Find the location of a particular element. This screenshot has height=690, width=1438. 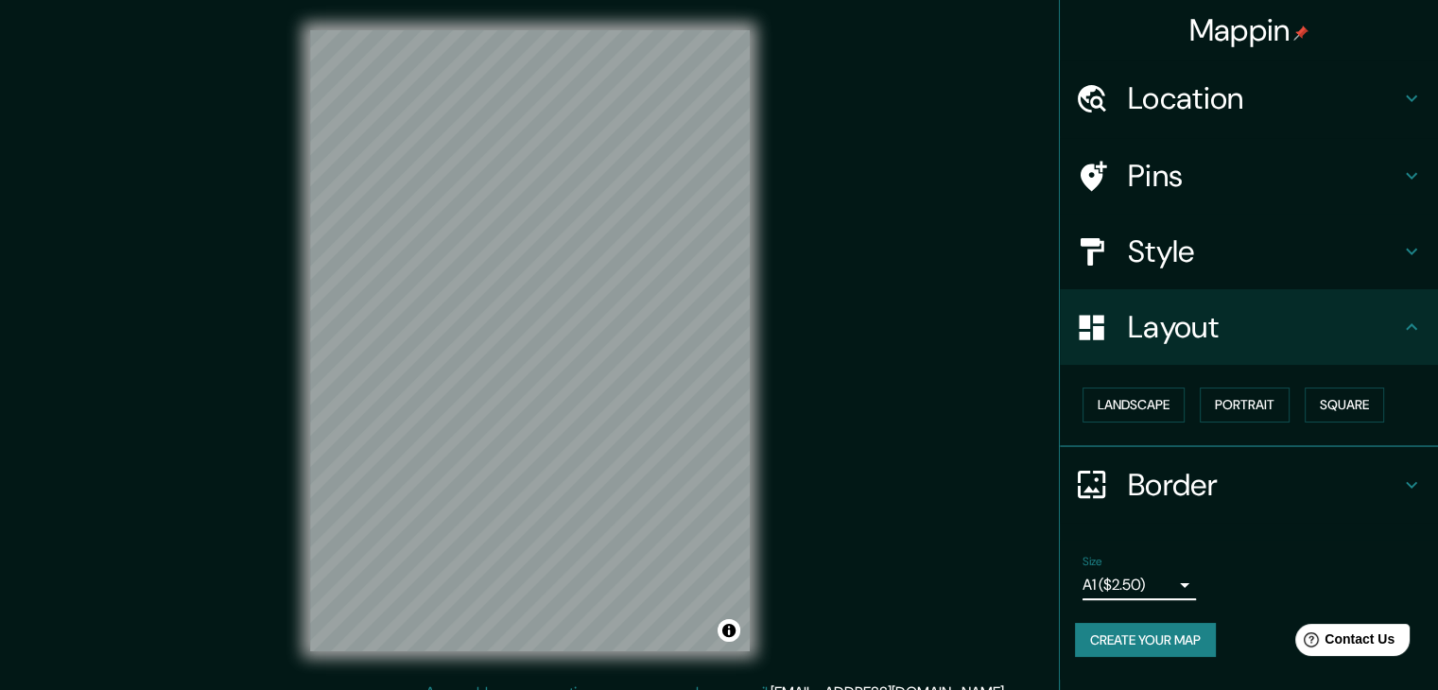

h4: Pins is located at coordinates (1264, 176).